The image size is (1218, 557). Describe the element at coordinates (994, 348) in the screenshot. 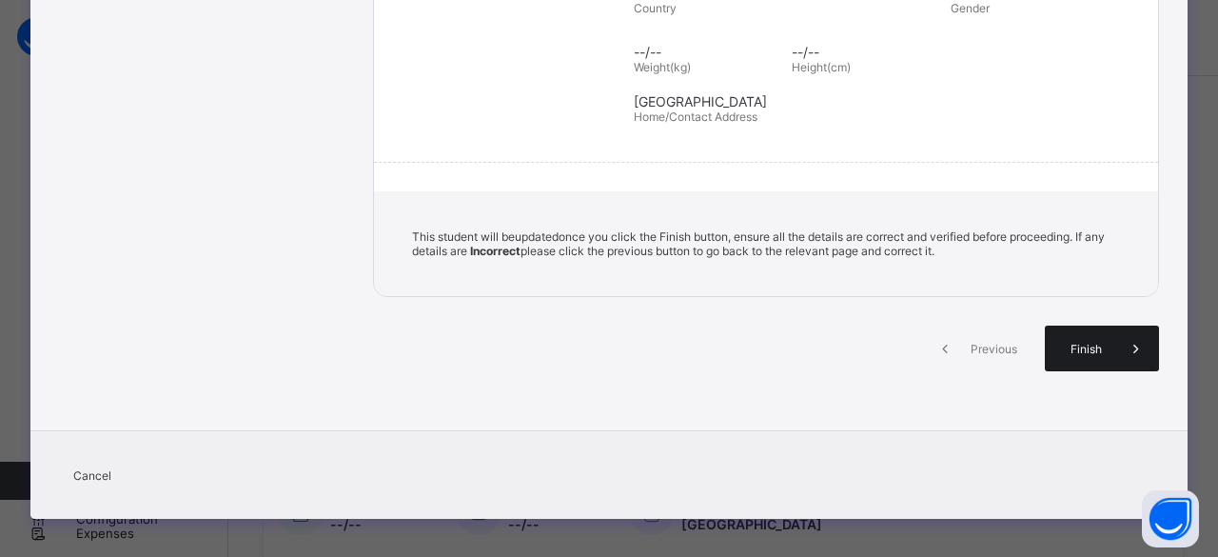

I see `span: Previous` at that location.